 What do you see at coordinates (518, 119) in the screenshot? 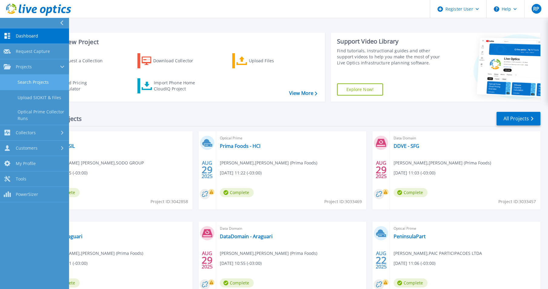
I see `a: All Projects` at bounding box center [518, 119].